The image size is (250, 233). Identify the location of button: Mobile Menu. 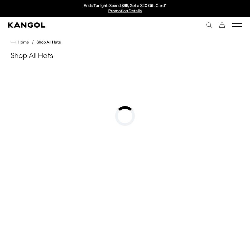
(237, 25).